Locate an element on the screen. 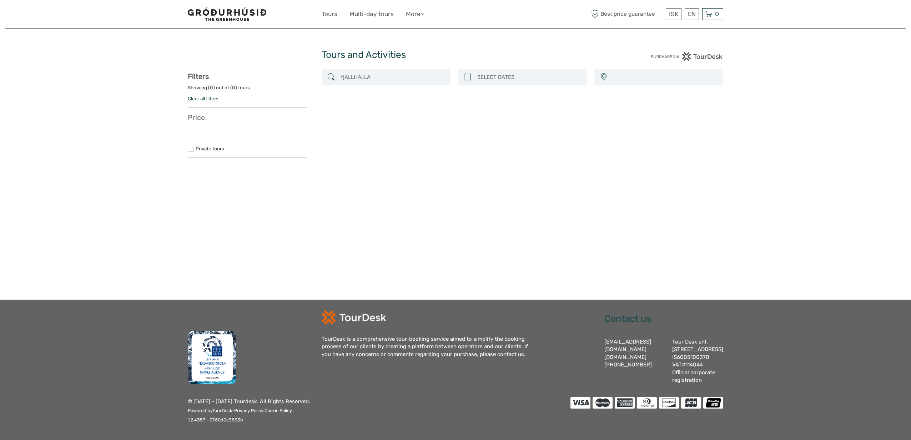 The width and height of the screenshot is (911, 440). img: fms.png is located at coordinates (212, 357).